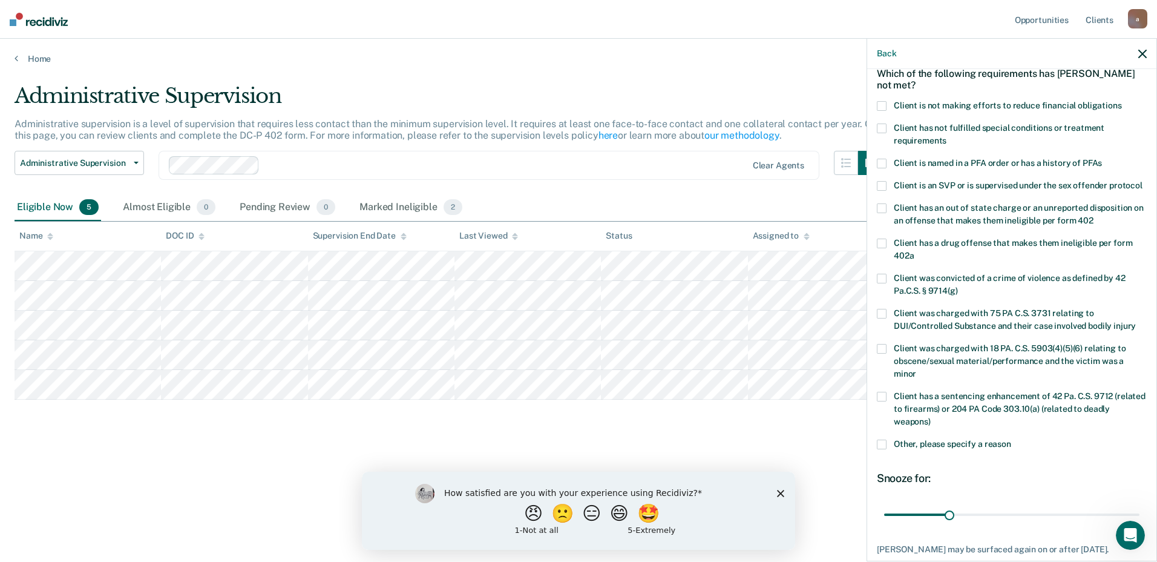 This screenshot has height=562, width=1157. What do you see at coordinates (952, 444) in the screenshot?
I see `span: Other, please specify a reason` at bounding box center [952, 444].